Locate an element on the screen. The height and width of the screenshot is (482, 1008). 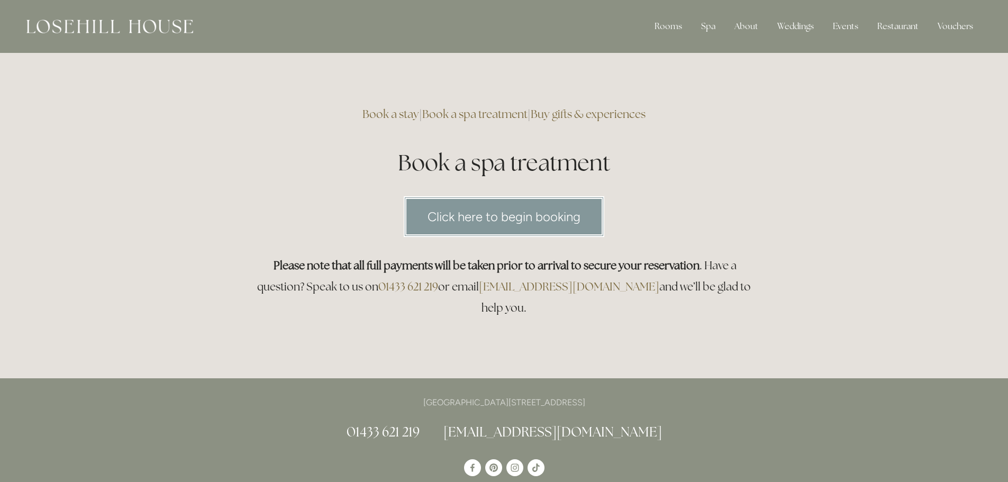
a: Instagram is located at coordinates (515, 468).